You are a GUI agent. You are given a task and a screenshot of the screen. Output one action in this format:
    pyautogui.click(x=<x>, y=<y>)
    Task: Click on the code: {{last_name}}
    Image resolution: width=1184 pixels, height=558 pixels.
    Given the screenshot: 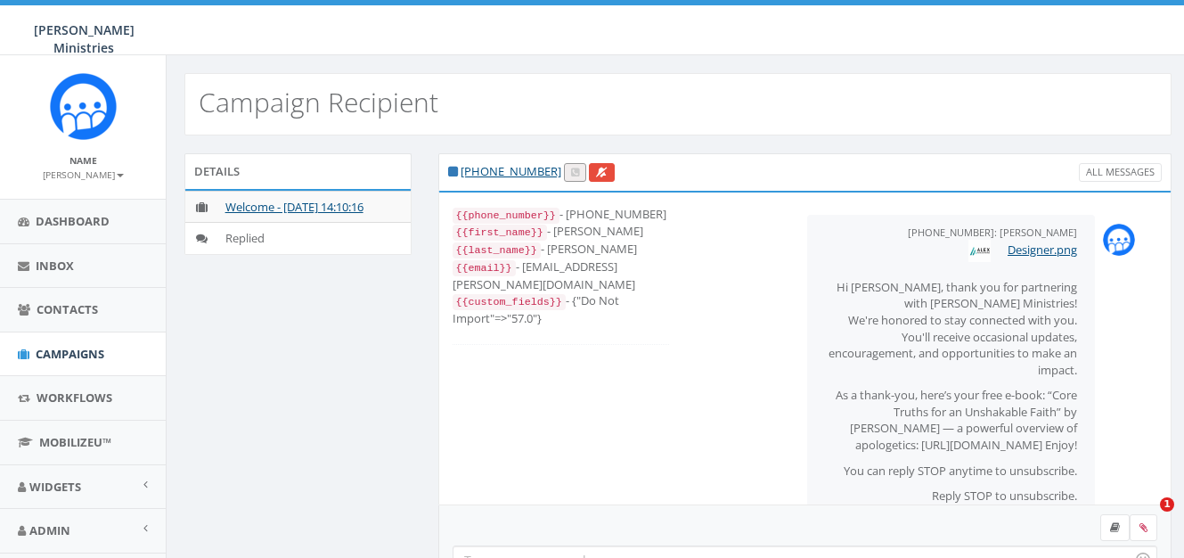 What is the action you would take?
    pyautogui.click(x=496, y=250)
    